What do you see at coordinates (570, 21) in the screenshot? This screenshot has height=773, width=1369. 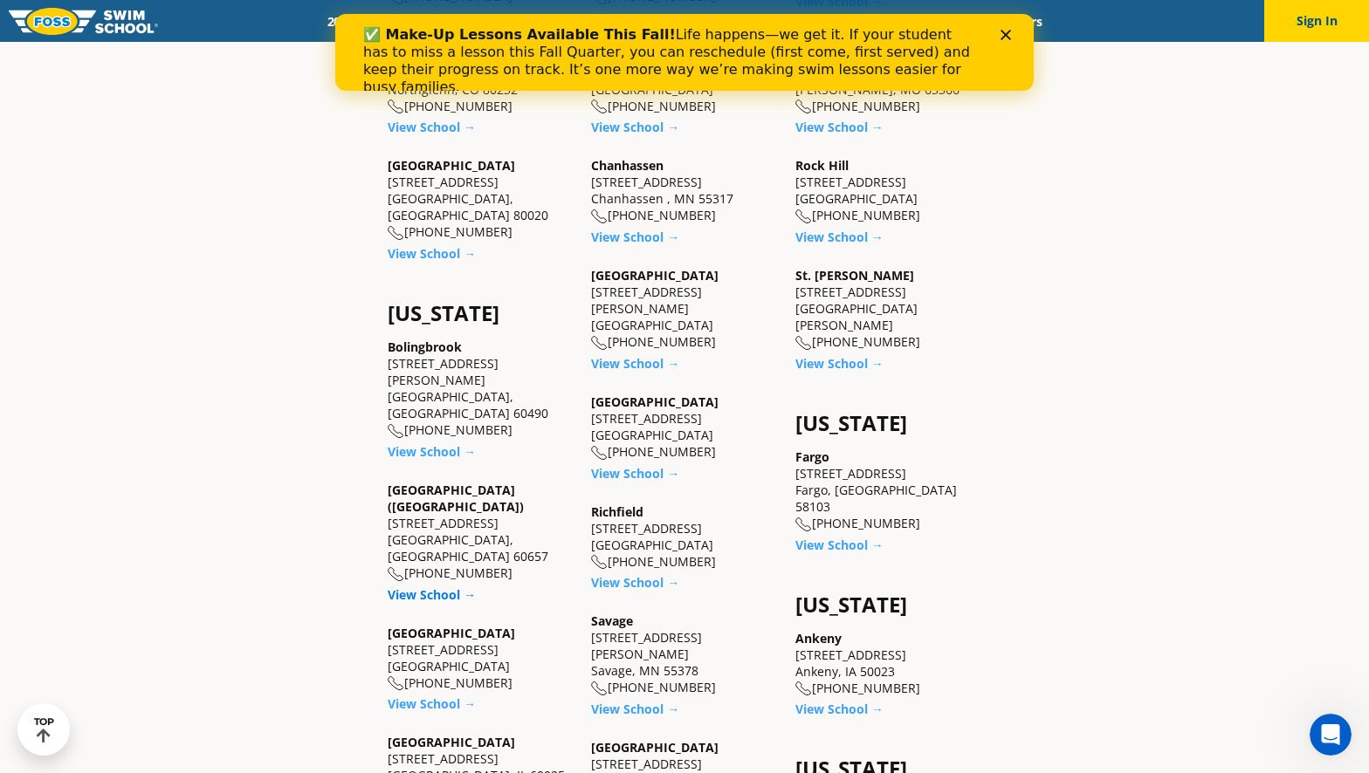 I see `a: Swim Path® Program` at bounding box center [570, 21].